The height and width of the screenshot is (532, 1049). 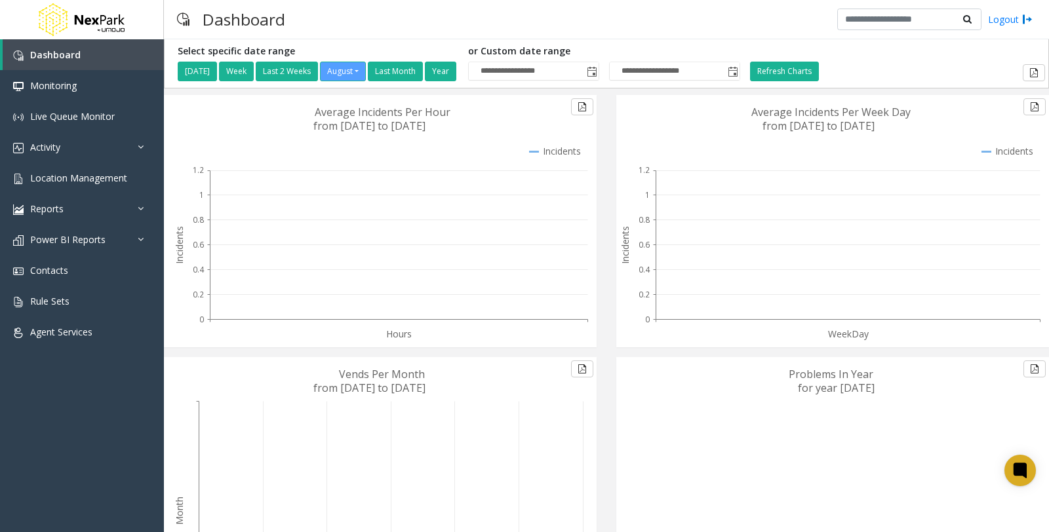 I want to click on text: Hours, so click(x=399, y=334).